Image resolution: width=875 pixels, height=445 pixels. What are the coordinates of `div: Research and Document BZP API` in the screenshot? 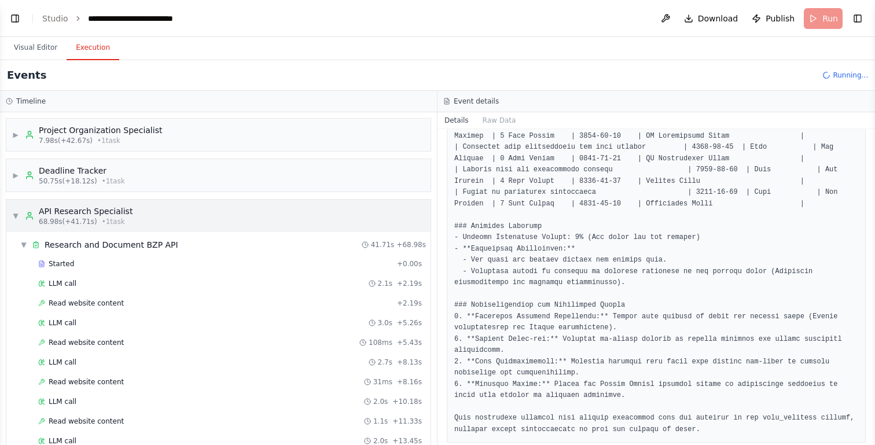 It's located at (111, 245).